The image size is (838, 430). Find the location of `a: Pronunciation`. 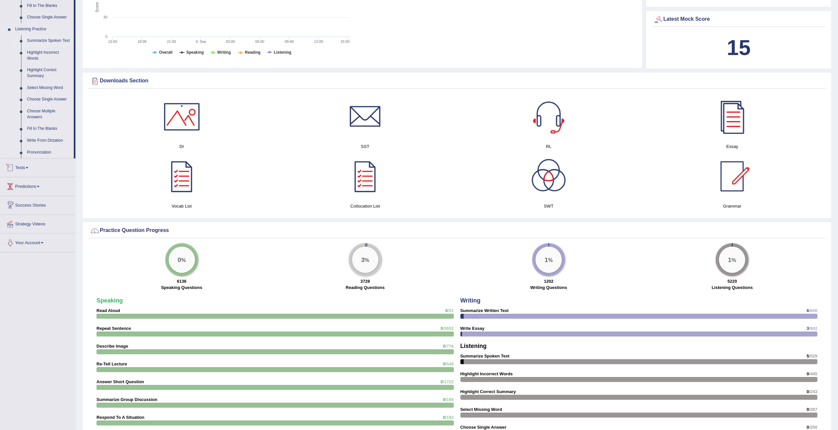

a: Pronunciation is located at coordinates (49, 152).